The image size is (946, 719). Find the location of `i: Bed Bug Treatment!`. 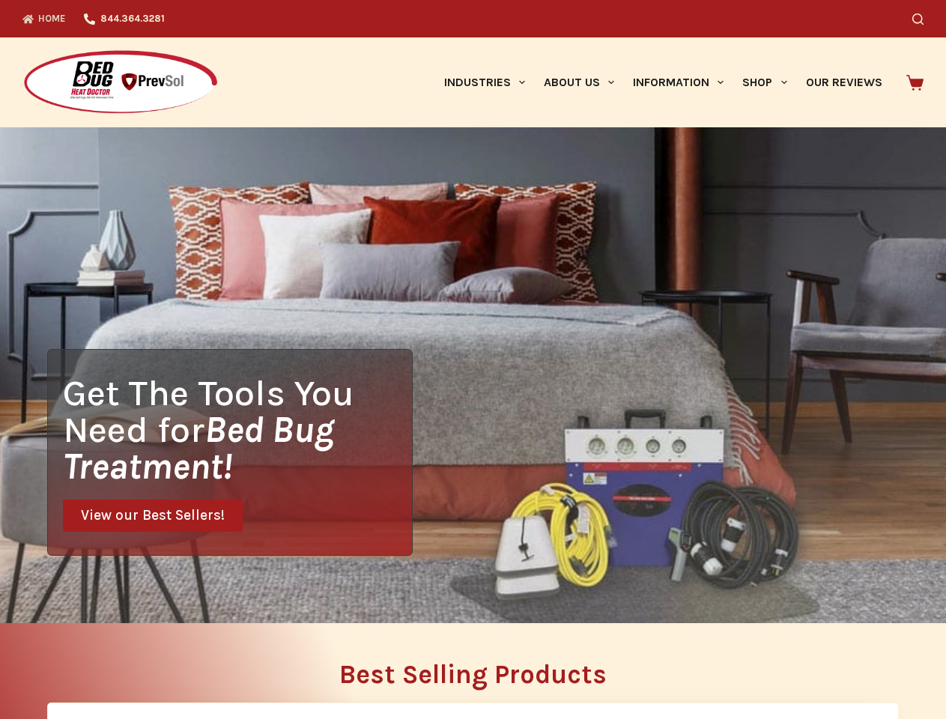

i: Bed Bug Treatment! is located at coordinates (199, 448).